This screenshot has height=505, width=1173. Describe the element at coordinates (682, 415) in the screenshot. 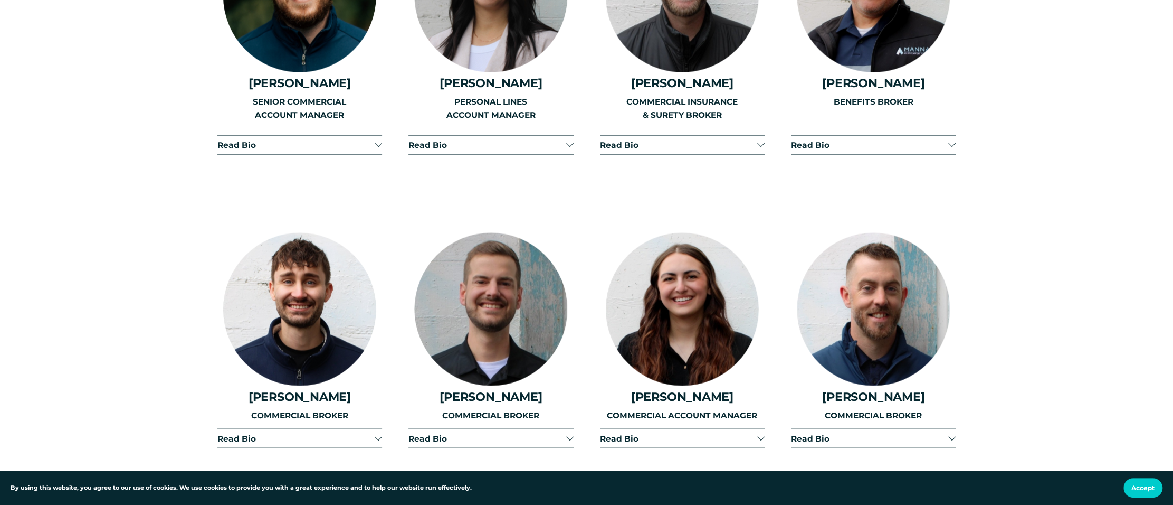

I see `p: COMMERCIAL ACCOUNT MANAGER` at that location.